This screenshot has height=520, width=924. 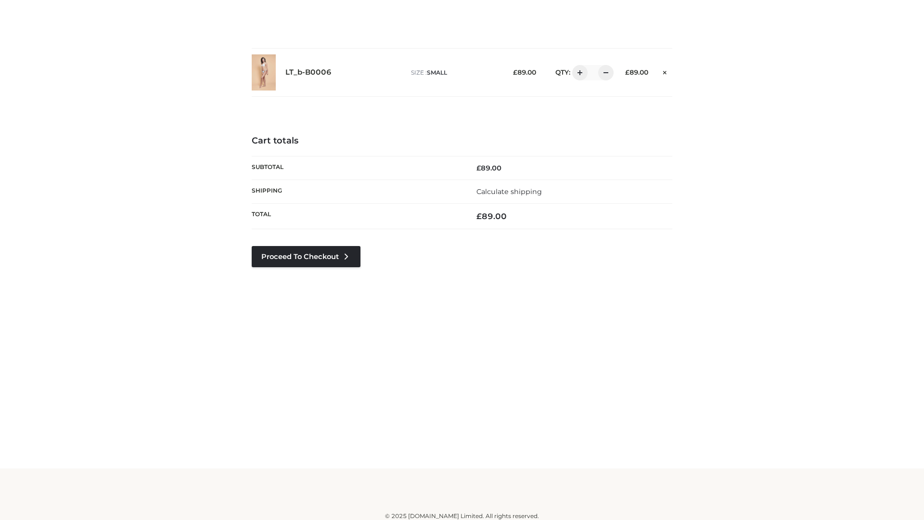 I want to click on a: Proceed to Checkout, so click(x=306, y=256).